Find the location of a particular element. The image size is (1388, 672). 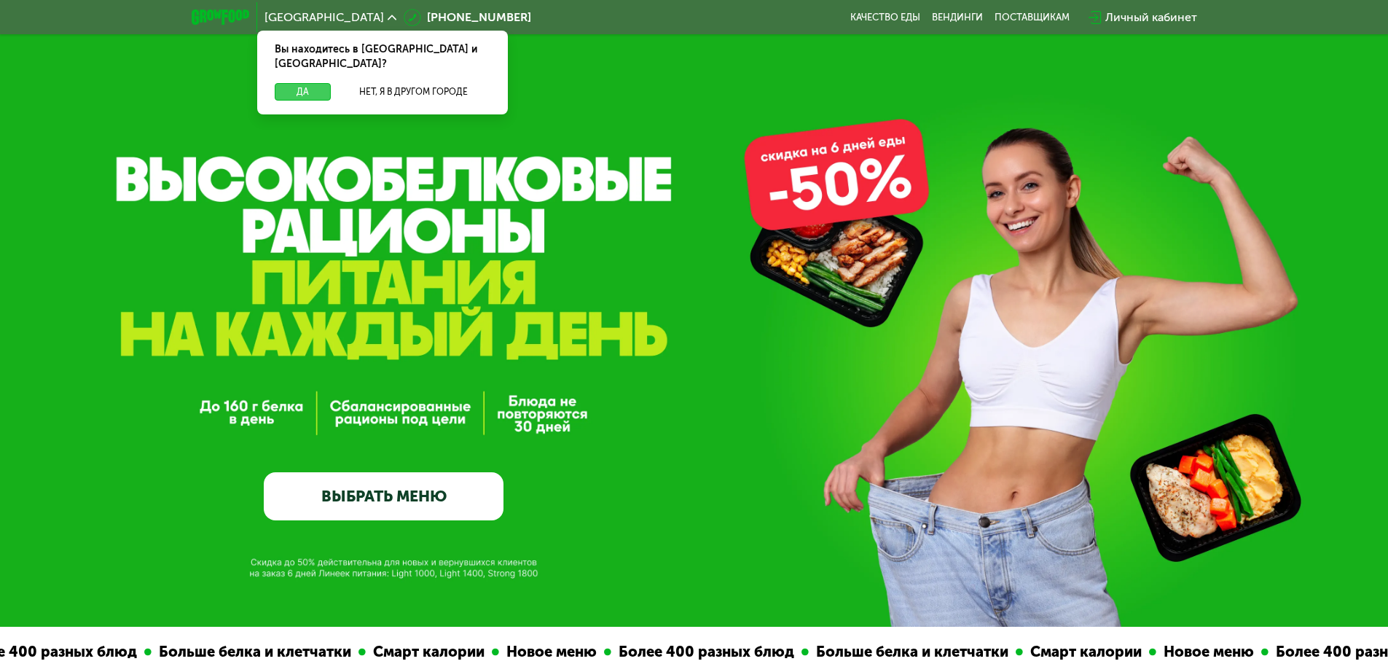

button: Да is located at coordinates (302, 92).